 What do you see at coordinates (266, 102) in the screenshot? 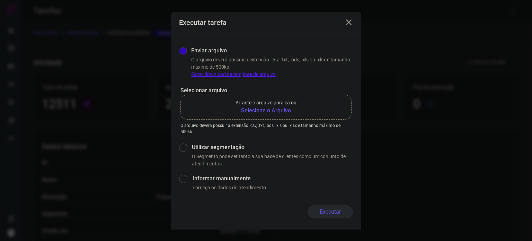
I see `p: Arraste o arquivo para cá ou` at bounding box center [266, 102].